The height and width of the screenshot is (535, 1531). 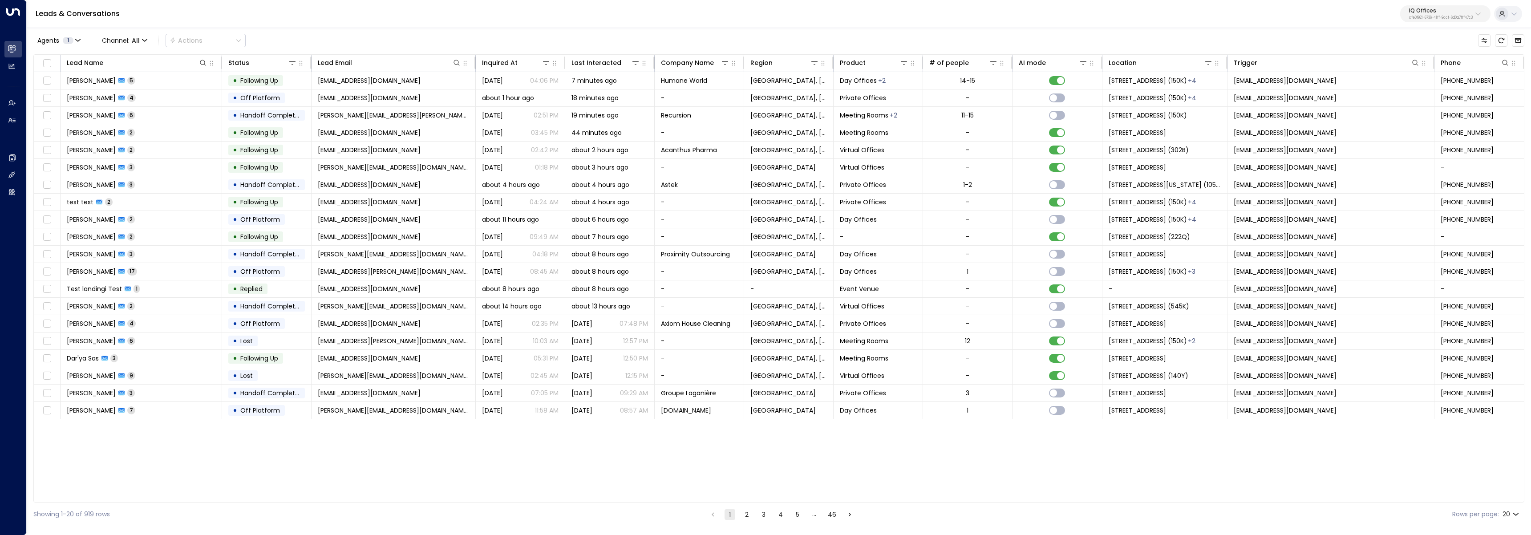 I want to click on div: AI mode, so click(x=1032, y=63).